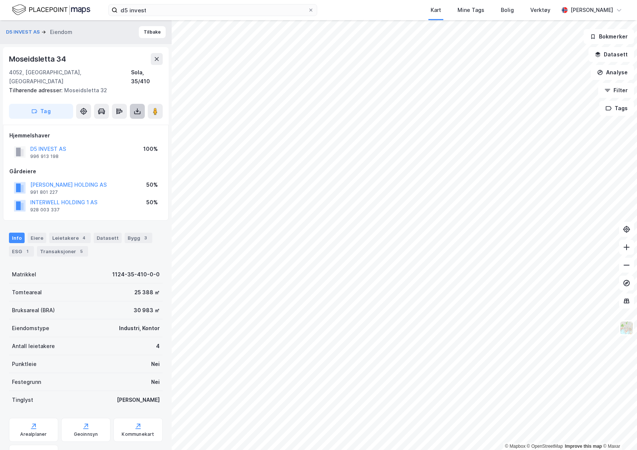 The image size is (637, 450). Describe the element at coordinates (81, 251) in the screenshot. I see `div: 5` at that location.